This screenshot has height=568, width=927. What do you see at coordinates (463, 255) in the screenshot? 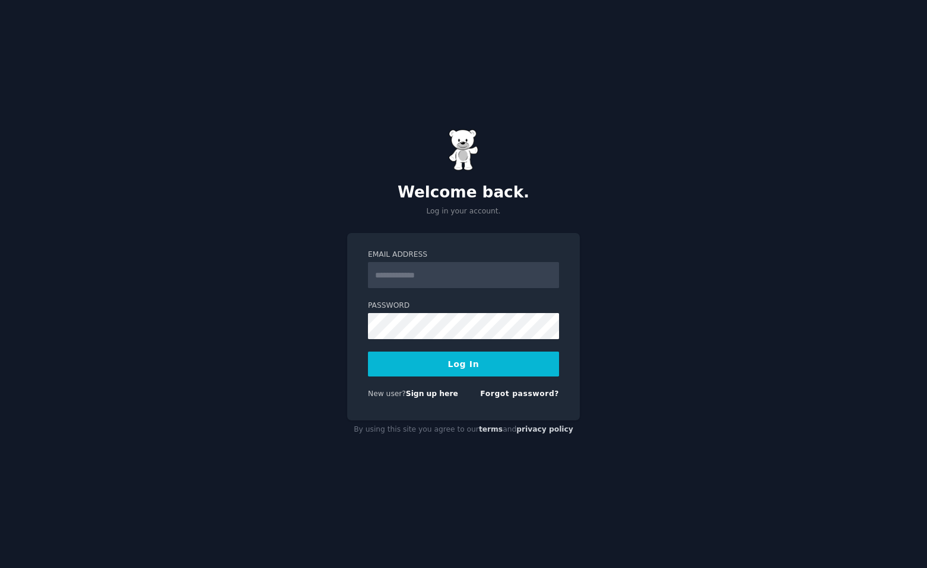
I see `label: Email Address` at bounding box center [463, 255].